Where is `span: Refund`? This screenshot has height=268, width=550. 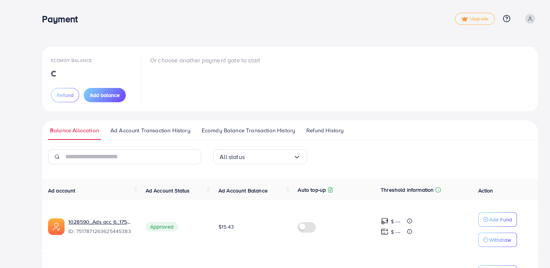
span: Refund is located at coordinates (65, 95).